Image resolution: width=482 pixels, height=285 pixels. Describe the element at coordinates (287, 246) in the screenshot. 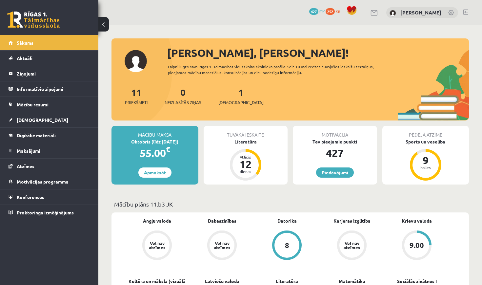

I see `a: 8` at that location.